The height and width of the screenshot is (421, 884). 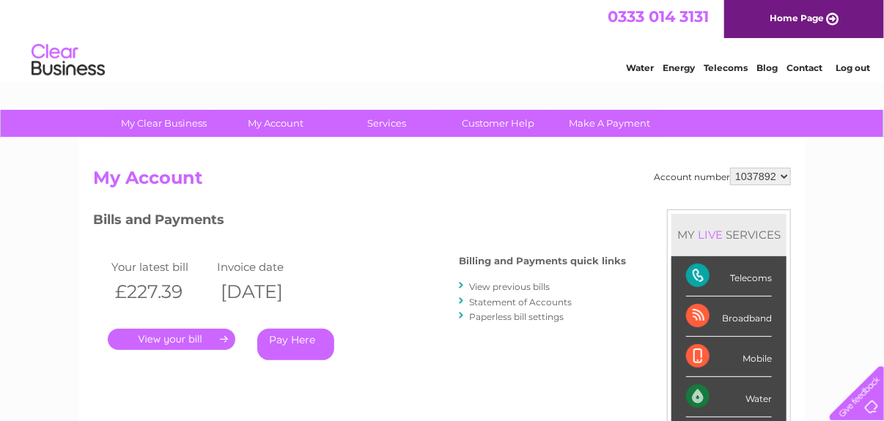 What do you see at coordinates (498, 123) in the screenshot?
I see `a: Customer Help` at bounding box center [498, 123].